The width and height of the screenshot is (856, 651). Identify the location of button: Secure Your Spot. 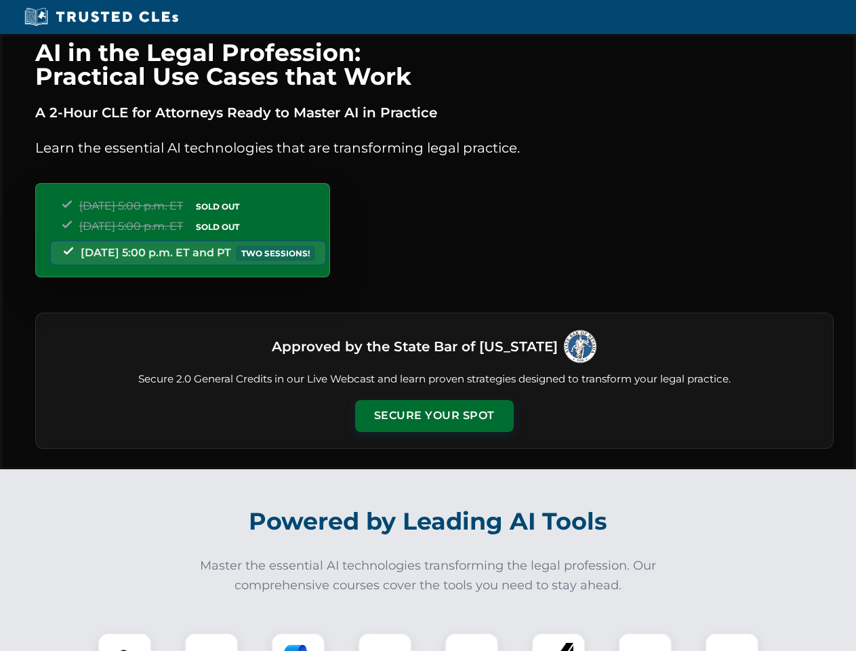
(435, 416).